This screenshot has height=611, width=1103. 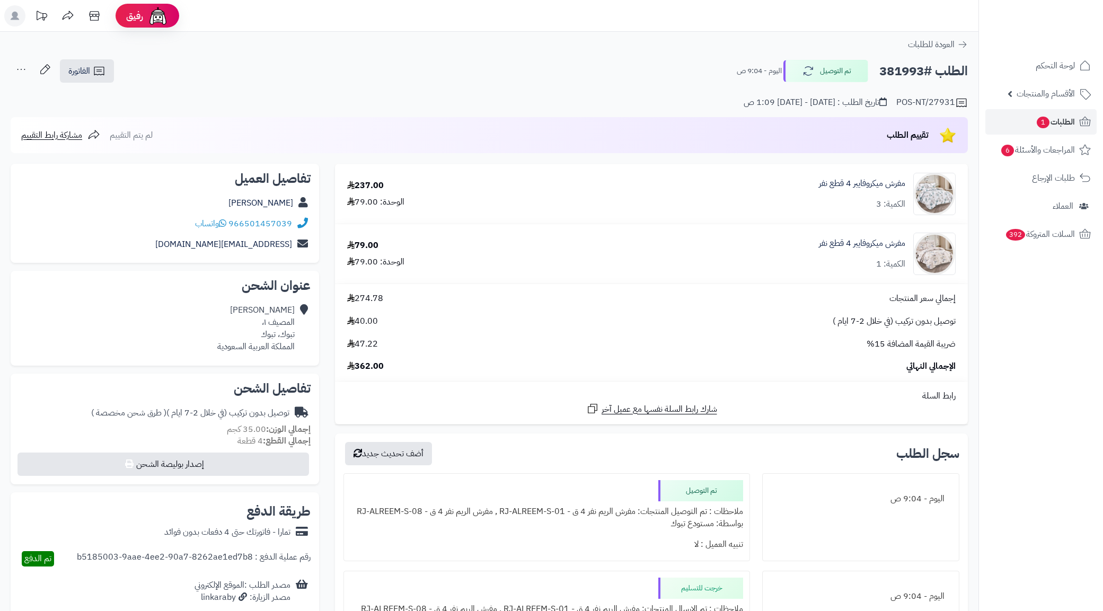 What do you see at coordinates (163, 464) in the screenshot?
I see `button: إصدار بوليصة الشحن` at bounding box center [163, 464].